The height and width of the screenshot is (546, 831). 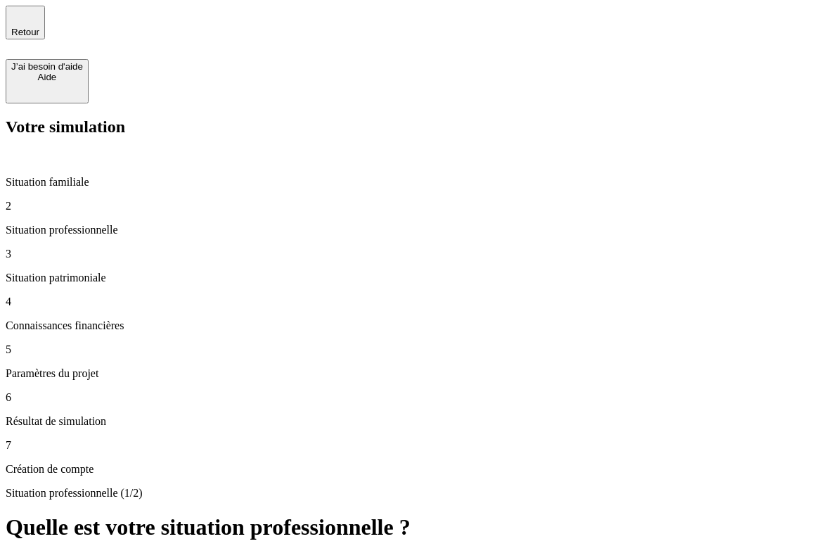 I want to click on p: Situation familiale, so click(x=416, y=182).